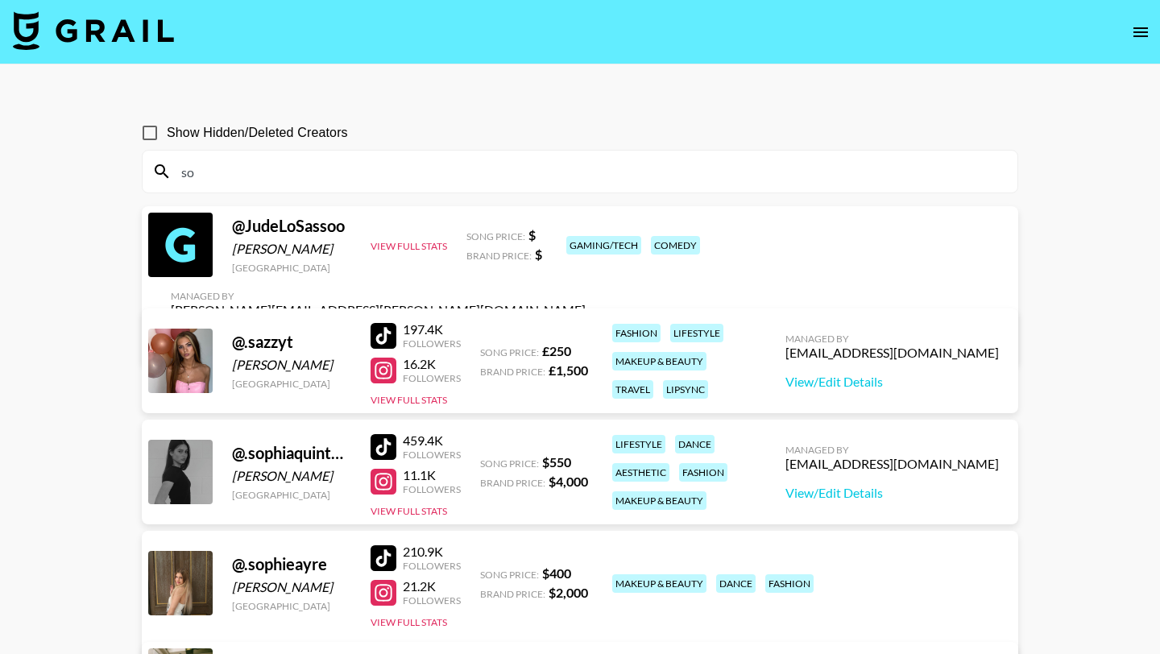  Describe the element at coordinates (292, 342) in the screenshot. I see `div: @ .sazzyt` at that location.